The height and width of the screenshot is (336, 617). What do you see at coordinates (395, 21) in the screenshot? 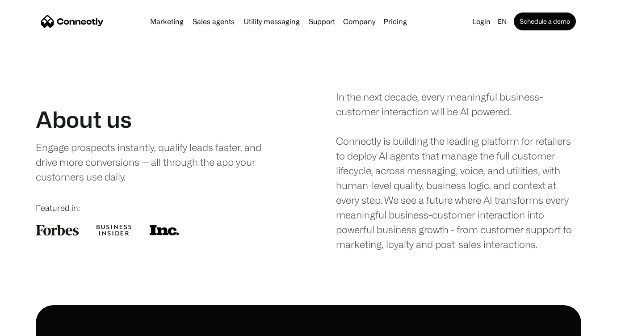
I see `a: Pricing` at bounding box center [395, 21].